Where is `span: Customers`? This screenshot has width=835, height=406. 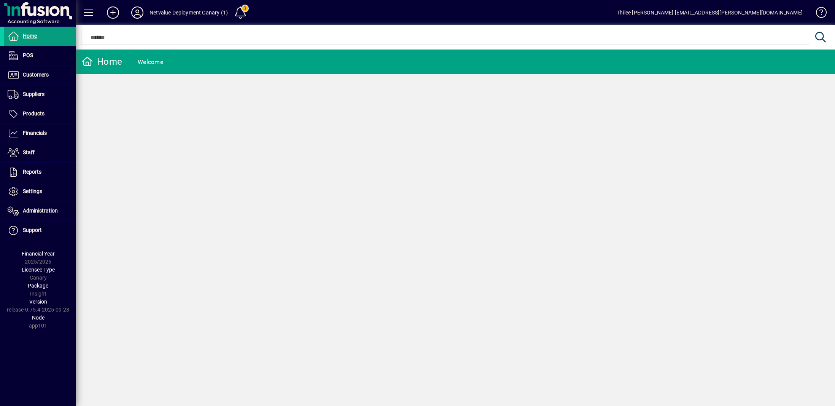
span: Customers is located at coordinates (36, 75).